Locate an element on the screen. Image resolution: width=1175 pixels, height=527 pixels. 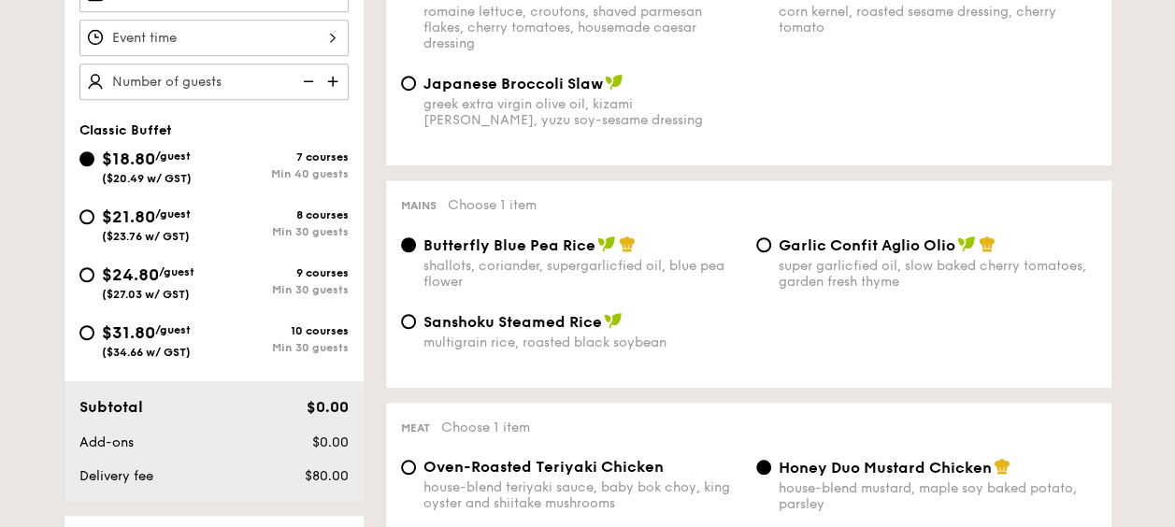
span: $18.80 is located at coordinates (128, 159).